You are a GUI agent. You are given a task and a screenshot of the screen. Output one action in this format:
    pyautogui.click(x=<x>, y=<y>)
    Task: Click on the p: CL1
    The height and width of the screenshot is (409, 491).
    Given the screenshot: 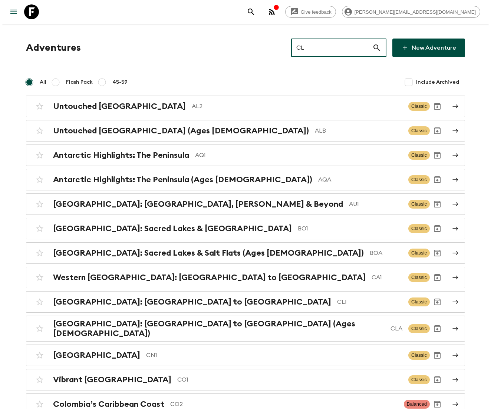 What is the action you would take?
    pyautogui.click(x=368, y=302)
    